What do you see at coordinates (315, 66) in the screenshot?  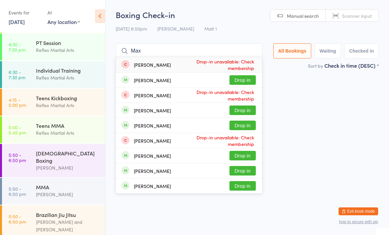 I see `label: Sort by` at bounding box center [315, 66].